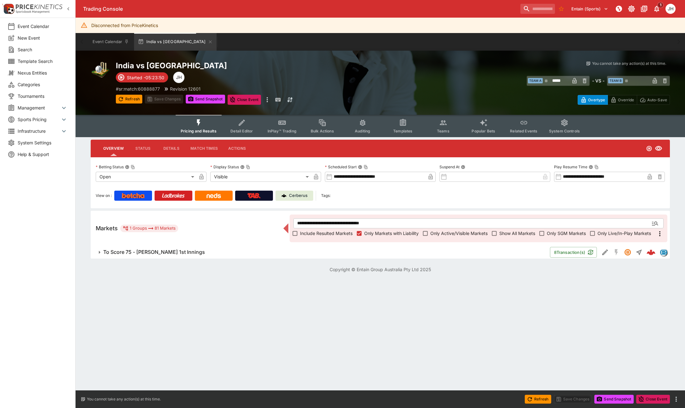 The image size is (685, 408). What do you see at coordinates (657, 9) in the screenshot?
I see `button: Notifications` at bounding box center [657, 9].